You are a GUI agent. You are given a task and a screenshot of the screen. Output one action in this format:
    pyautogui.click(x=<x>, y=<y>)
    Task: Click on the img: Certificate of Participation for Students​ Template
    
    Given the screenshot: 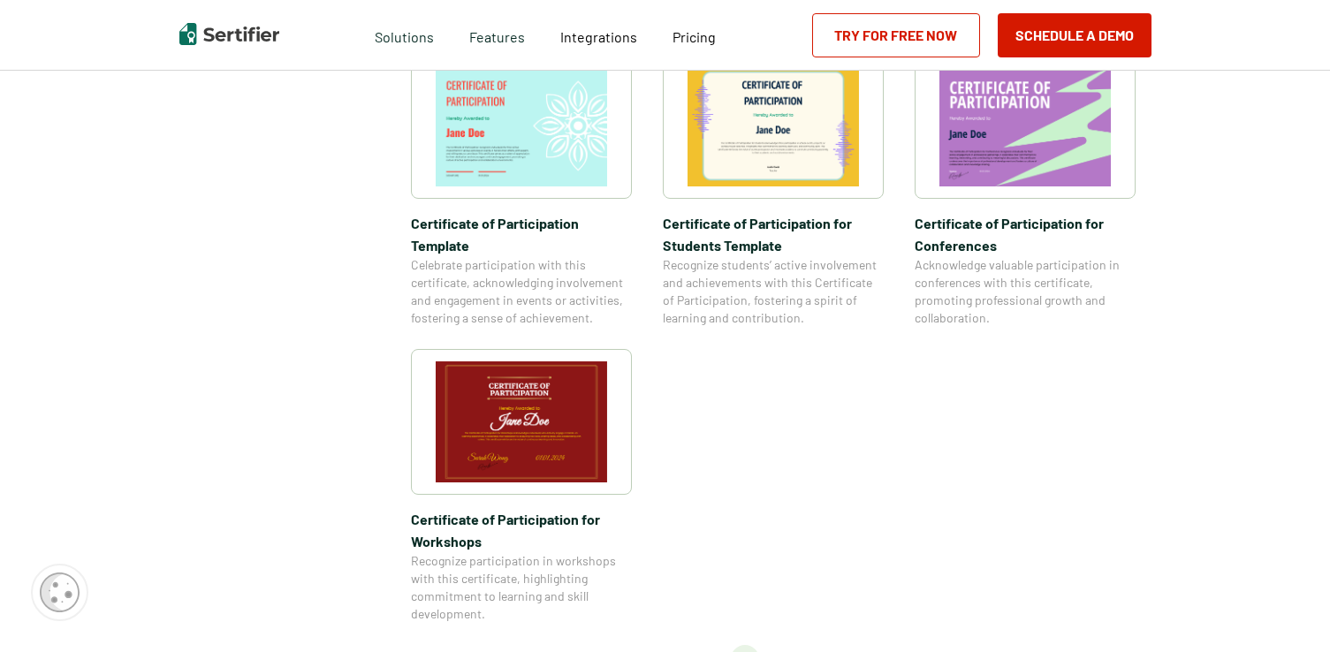 What is the action you would take?
    pyautogui.click(x=773, y=125)
    